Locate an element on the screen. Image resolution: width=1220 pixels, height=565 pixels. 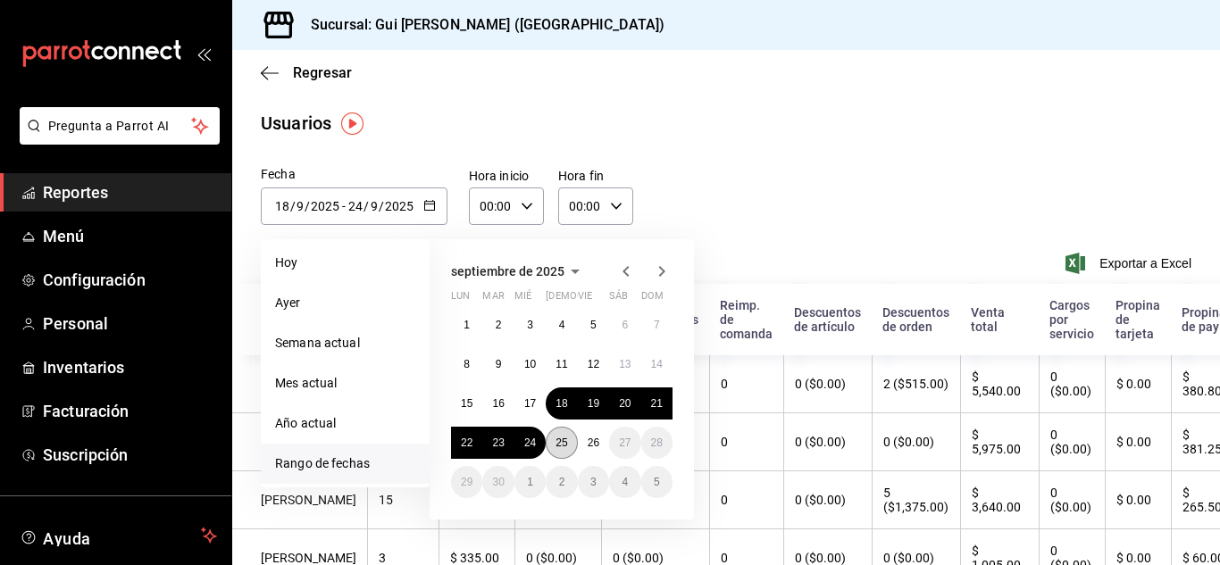
button: Regresar is located at coordinates (306, 72).